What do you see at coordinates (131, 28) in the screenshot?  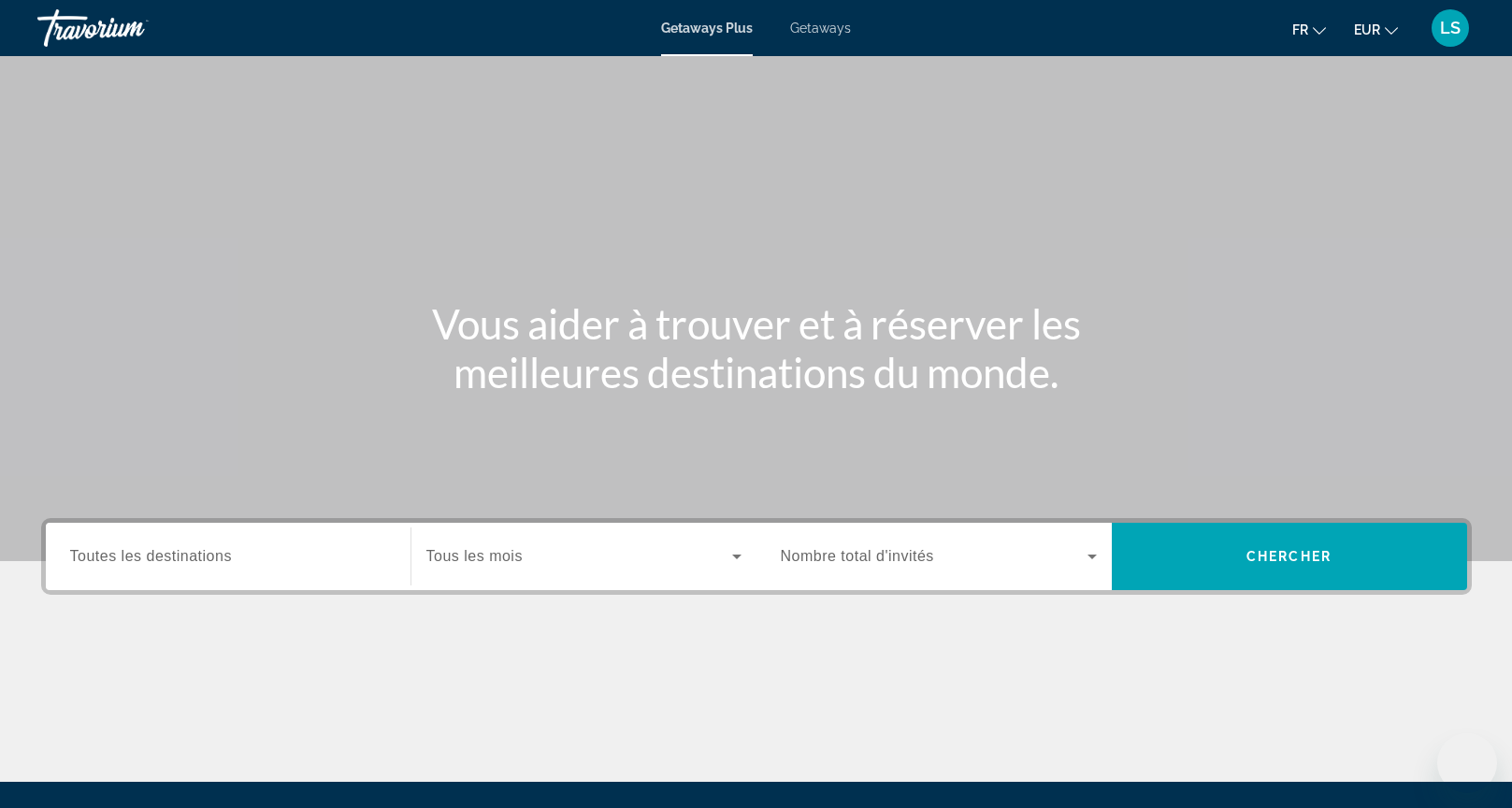 I see `a: Travorium` at bounding box center [131, 28].